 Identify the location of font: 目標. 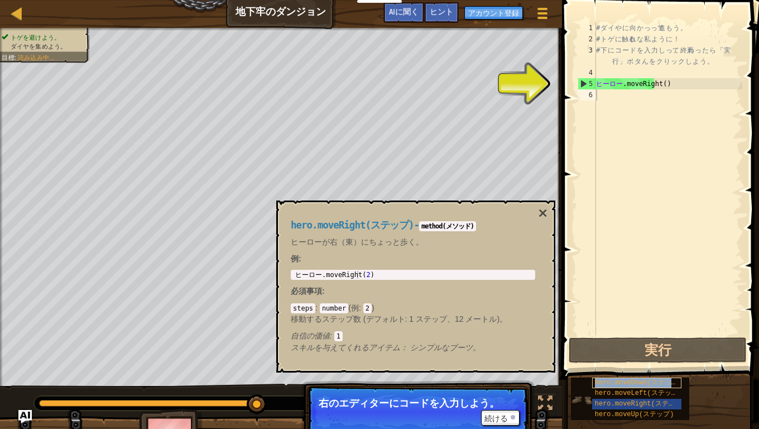
(8, 57).